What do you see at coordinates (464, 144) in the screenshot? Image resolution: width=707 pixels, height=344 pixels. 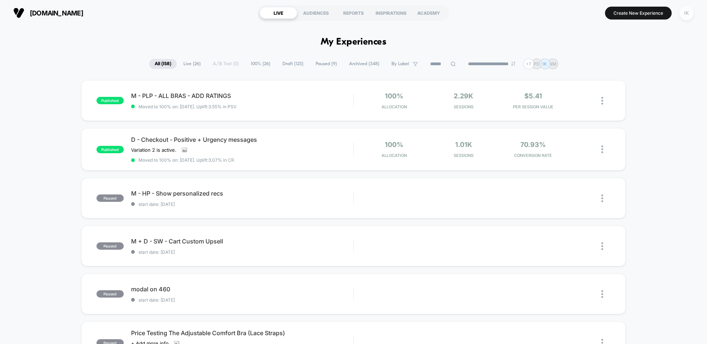 I see `span: 1.01k` at bounding box center [464, 144].